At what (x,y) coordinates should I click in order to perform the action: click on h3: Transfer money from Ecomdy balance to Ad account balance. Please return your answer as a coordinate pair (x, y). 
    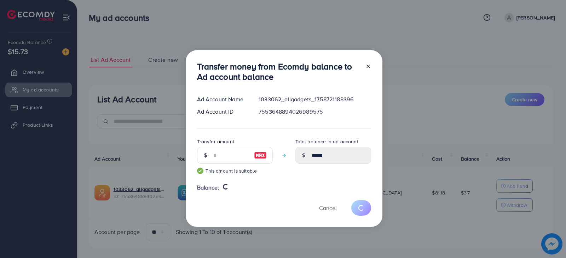
    Looking at the image, I should click on (278, 72).